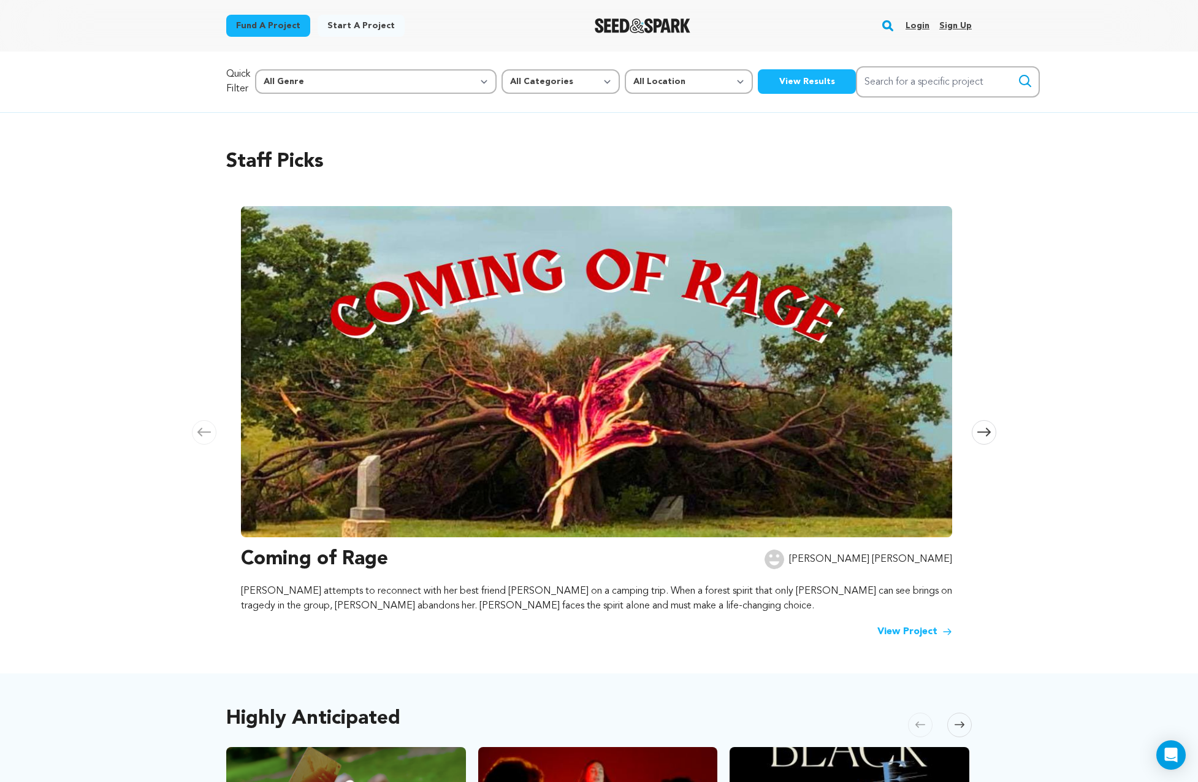 The height and width of the screenshot is (782, 1198). Describe the element at coordinates (643, 26) in the screenshot. I see `img: Seed&Spark Logo Dark Mode` at that location.